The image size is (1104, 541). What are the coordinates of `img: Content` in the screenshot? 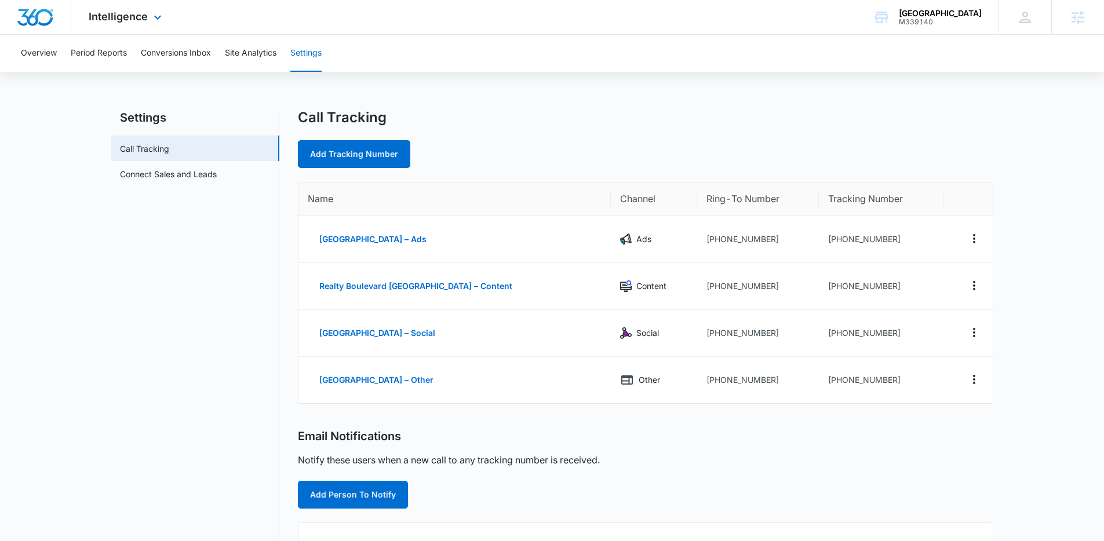 It's located at (626, 286).